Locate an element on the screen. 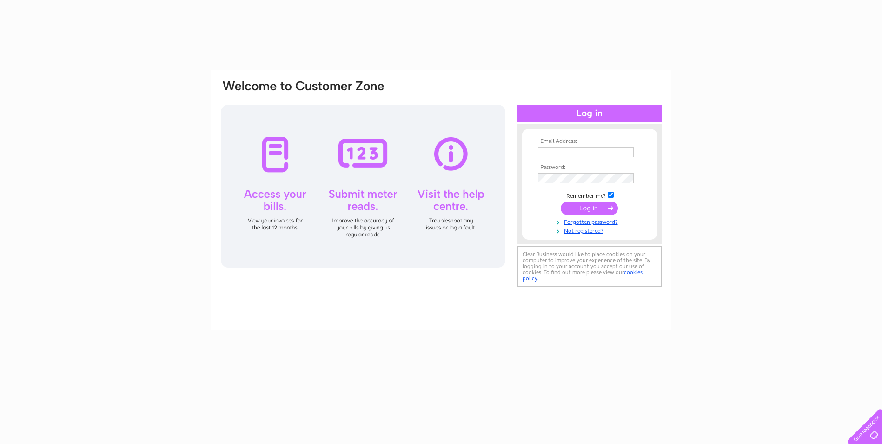 Image resolution: width=882 pixels, height=444 pixels. a: Forgotten password? is located at coordinates (591, 221).